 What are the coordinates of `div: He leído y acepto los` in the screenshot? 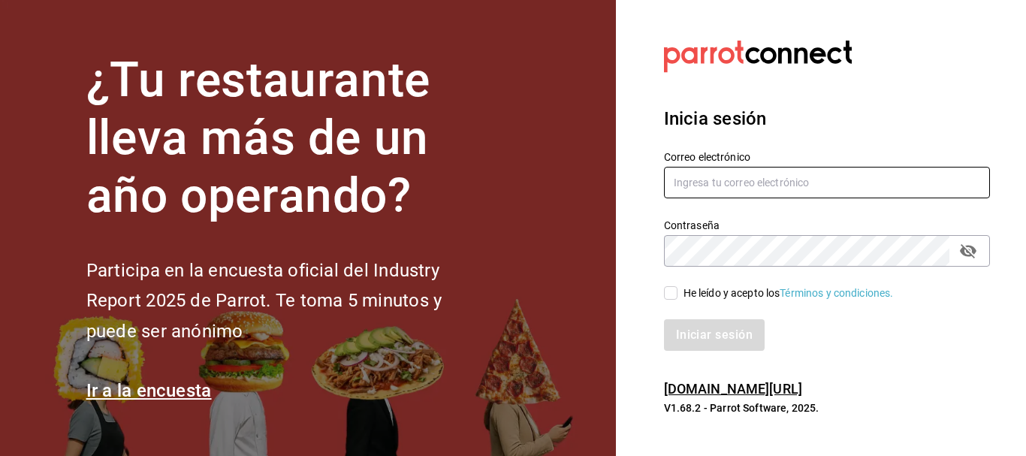 It's located at (789, 293).